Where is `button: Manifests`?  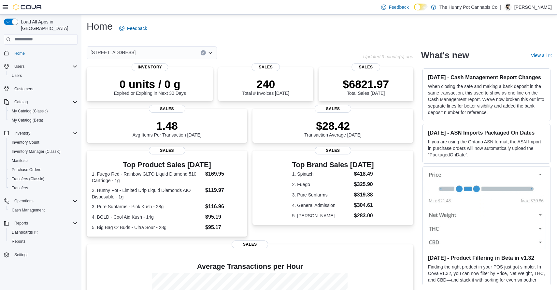
button: Manifests is located at coordinates (43, 161).